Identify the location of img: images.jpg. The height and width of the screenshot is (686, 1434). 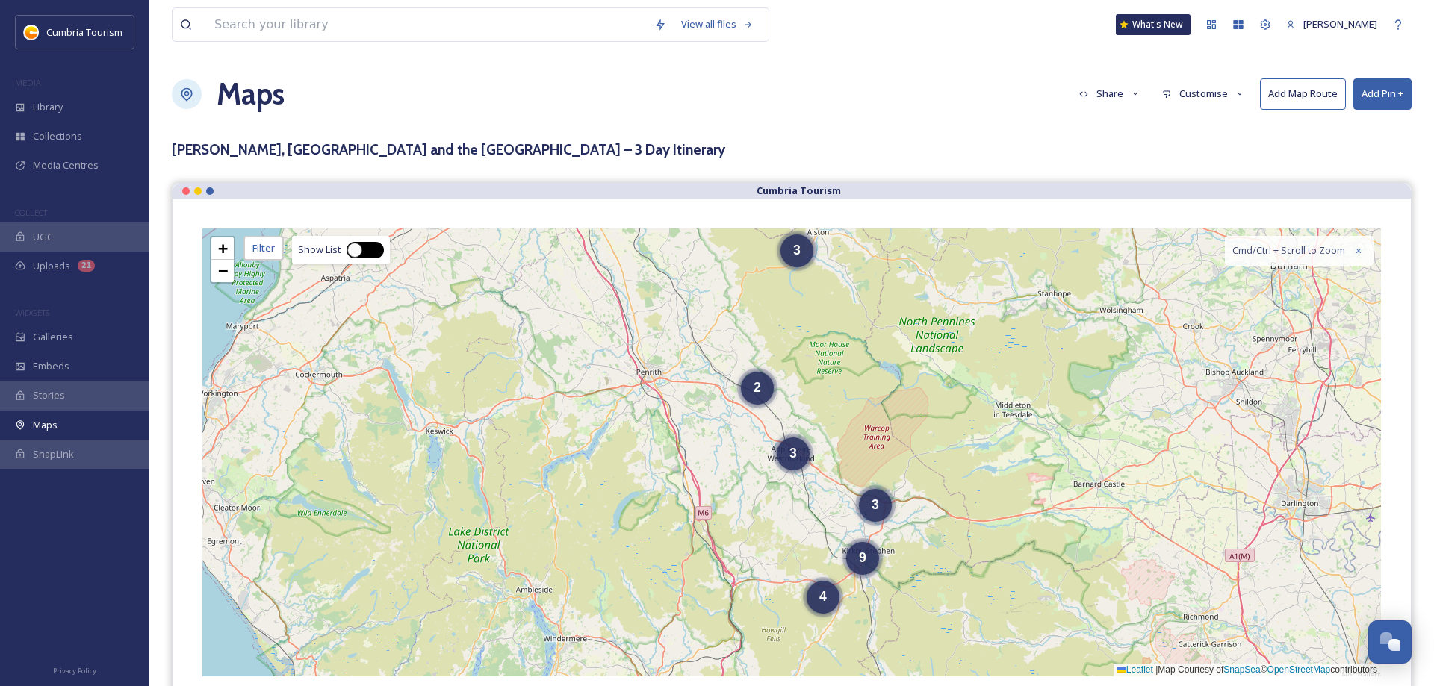
(31, 32).